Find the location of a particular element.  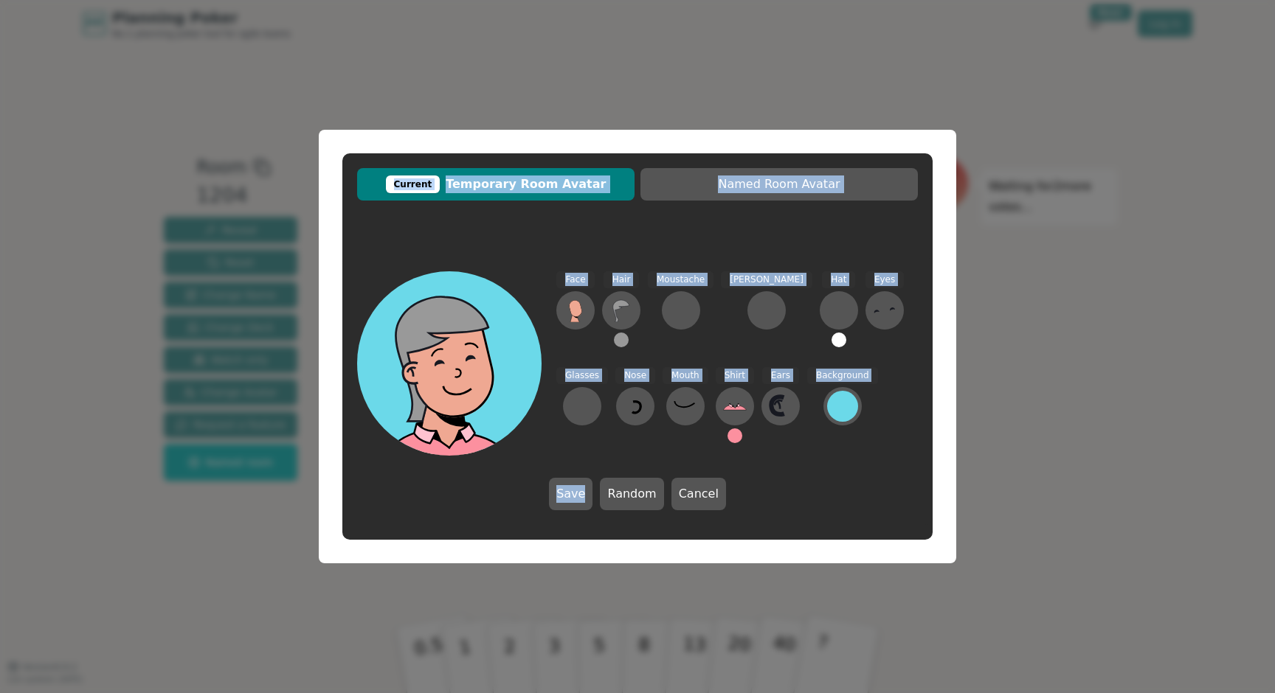

span: Moustache is located at coordinates (680, 280).